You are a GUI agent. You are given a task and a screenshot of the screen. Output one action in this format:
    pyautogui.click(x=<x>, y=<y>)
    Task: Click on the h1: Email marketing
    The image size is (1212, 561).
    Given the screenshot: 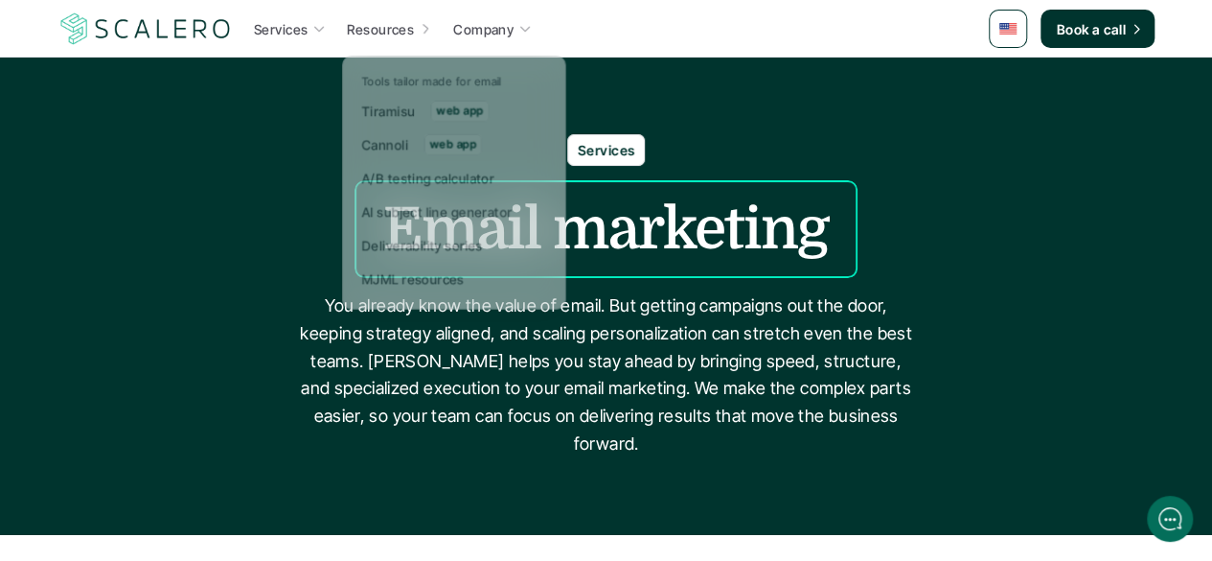 What is the action you would take?
    pyautogui.click(x=606, y=229)
    